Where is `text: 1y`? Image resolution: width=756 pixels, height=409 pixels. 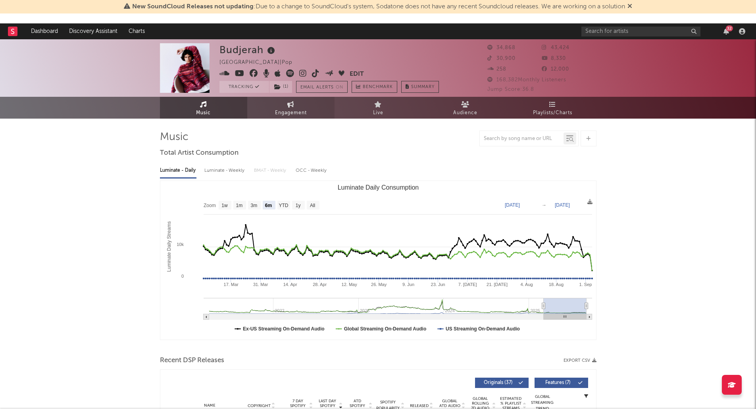
text: 1y is located at coordinates (297, 205).